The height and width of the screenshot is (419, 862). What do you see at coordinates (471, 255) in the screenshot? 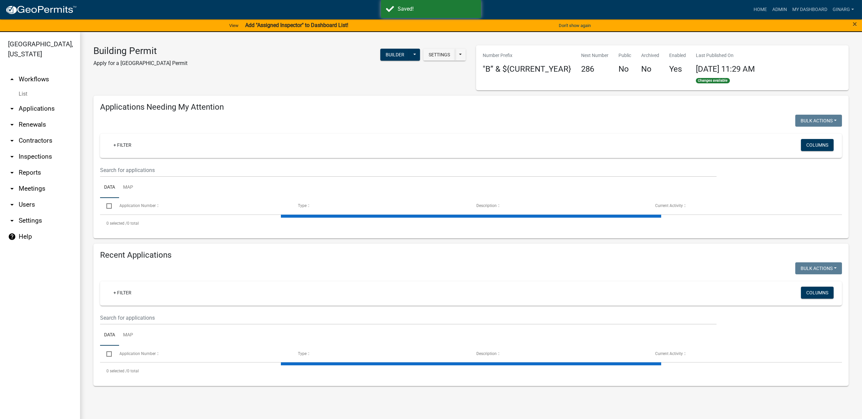
I see `h4: Recent Applications` at bounding box center [471, 255].